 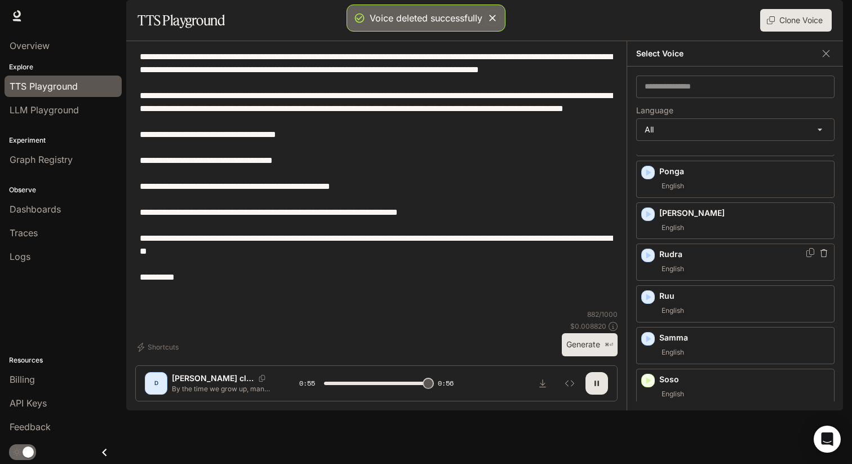 What do you see at coordinates (589, 344) in the screenshot?
I see `button: Generate⌘⏎` at bounding box center [589, 344].